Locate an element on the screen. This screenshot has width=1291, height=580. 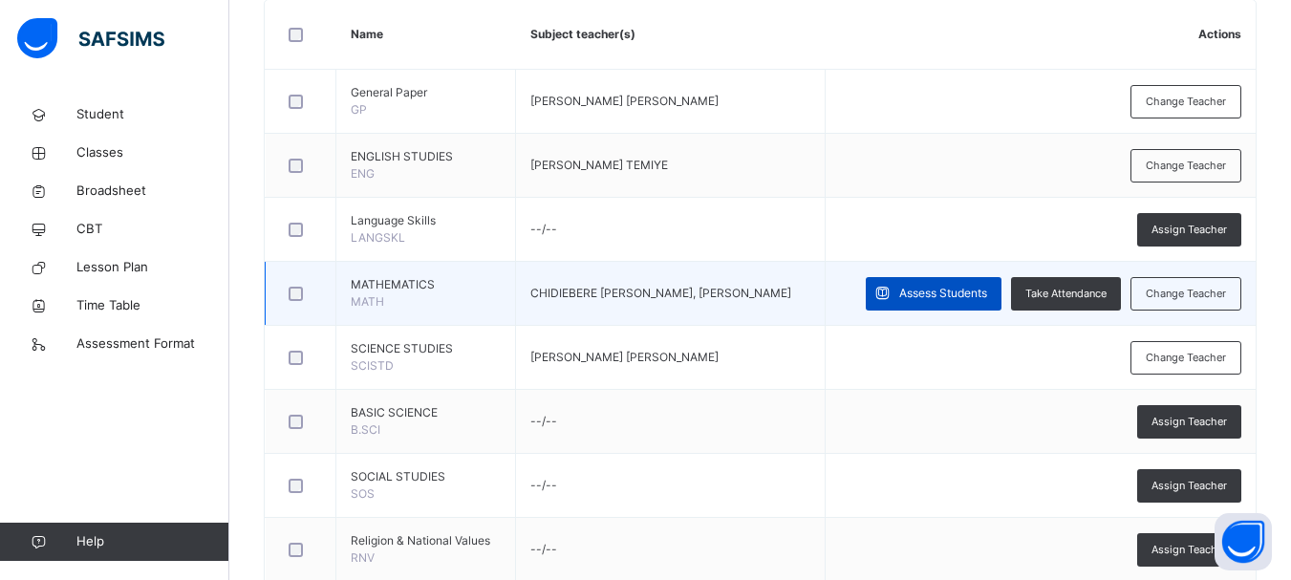
span: Broadsheet is located at coordinates (153, 191).